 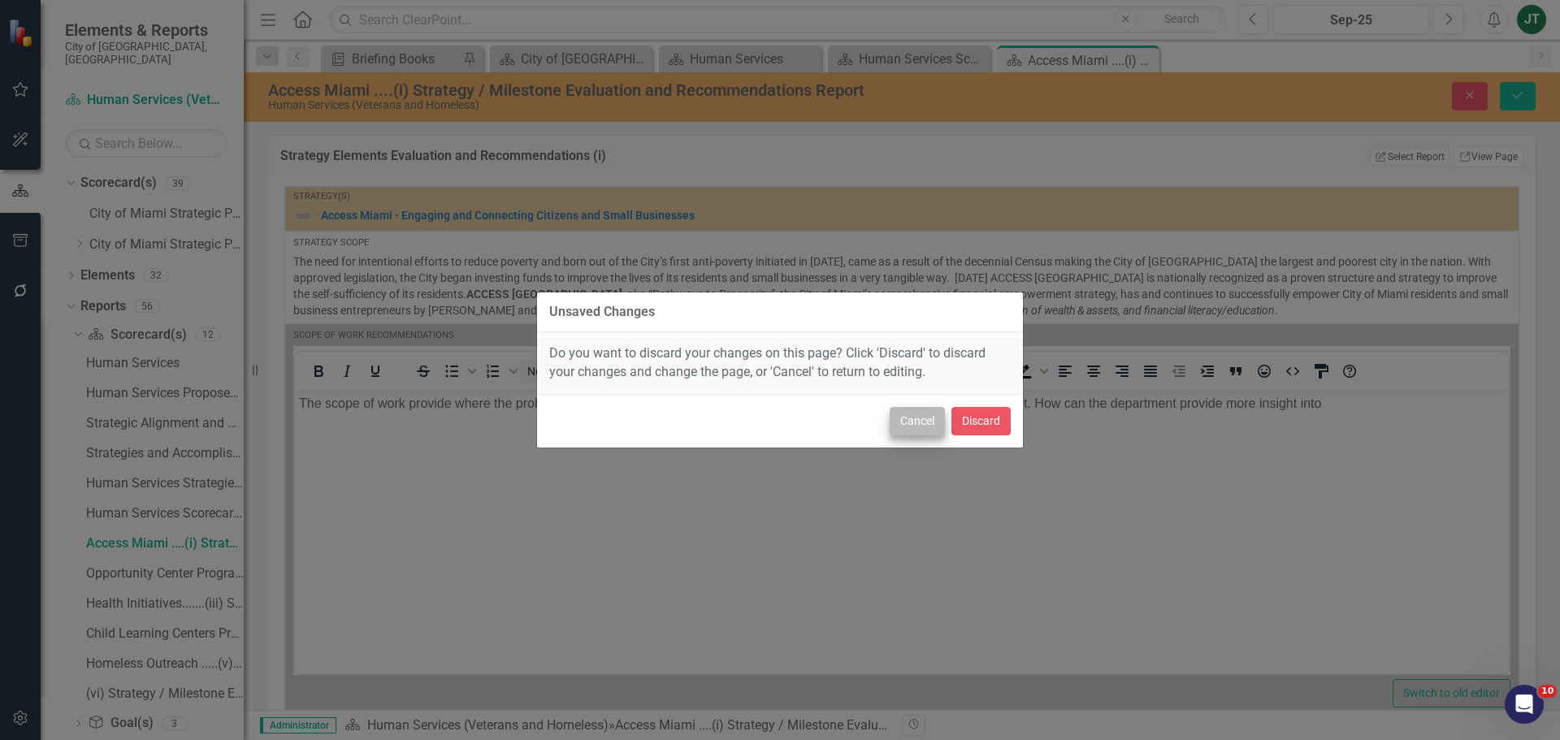 What do you see at coordinates (917, 421) in the screenshot?
I see `button: Cancel` at bounding box center [917, 421].